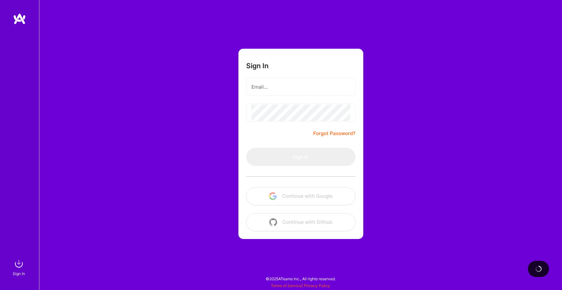  What do you see at coordinates (301, 222) in the screenshot?
I see `button: Continue with Github` at bounding box center [301, 222].